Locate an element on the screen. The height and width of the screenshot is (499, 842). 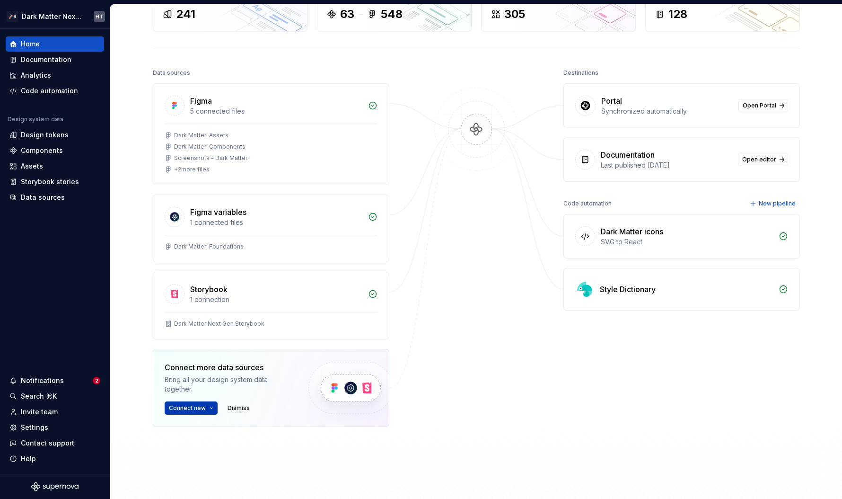
button: Dismiss is located at coordinates (238, 408).